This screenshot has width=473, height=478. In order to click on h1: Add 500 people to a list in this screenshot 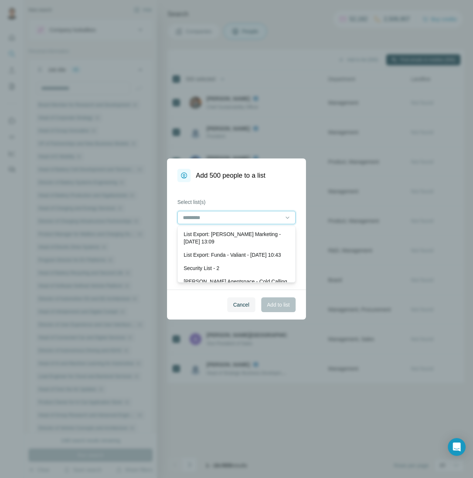, I will do `click(231, 176)`.